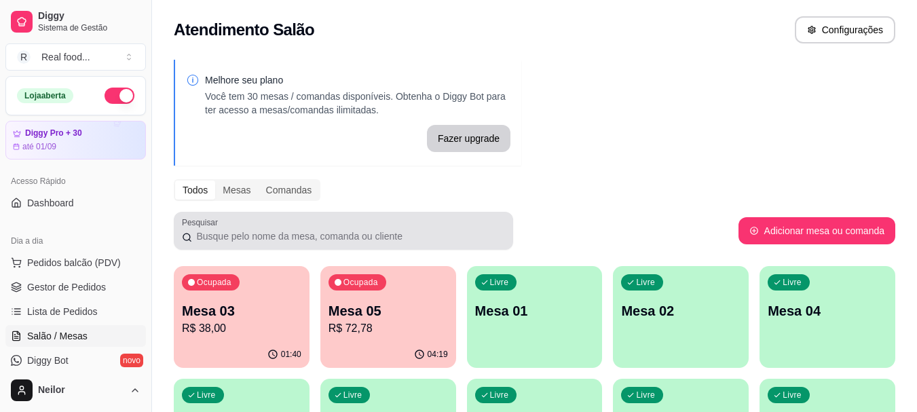  Describe the element at coordinates (75, 181) in the screenshot. I see `div: Acesso Rápido` at that location.